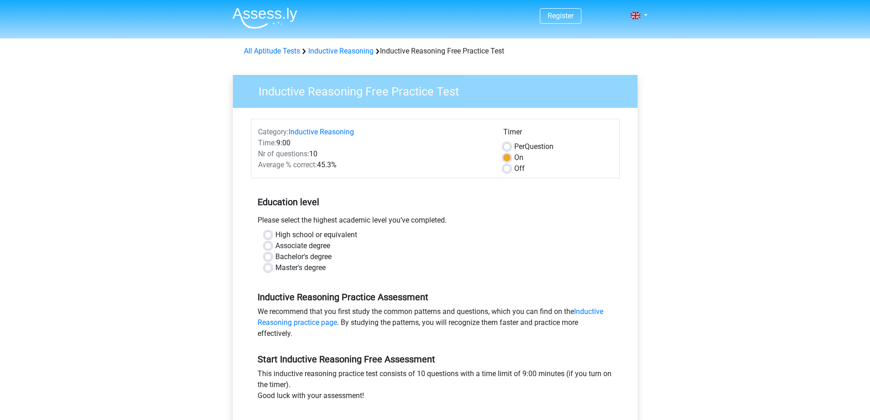  Describe the element at coordinates (560, 16) in the screenshot. I see `a: Register` at that location.